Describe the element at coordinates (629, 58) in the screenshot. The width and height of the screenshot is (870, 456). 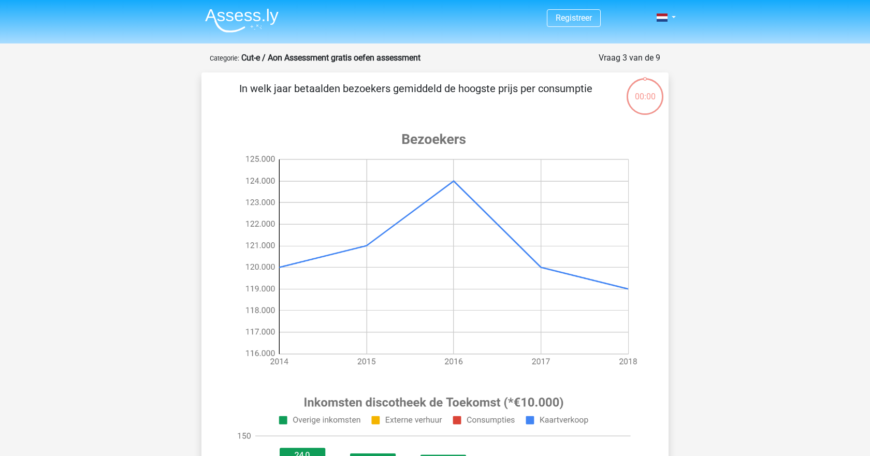
I see `div: Vraag 3 van de 9` at that location.